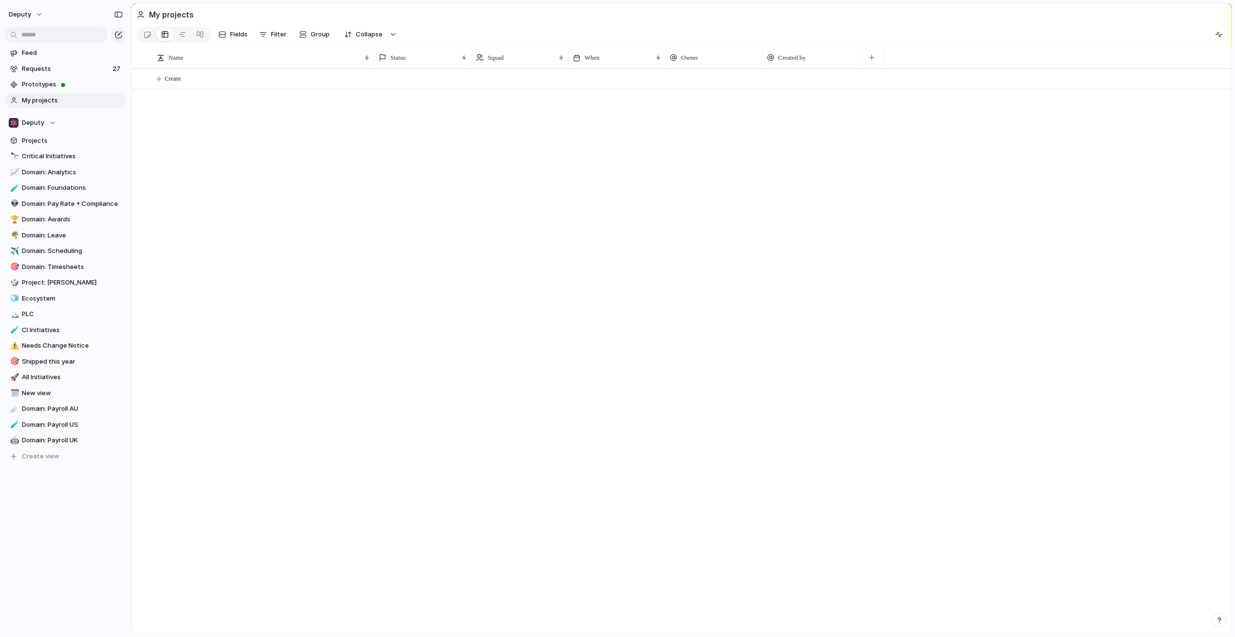  I want to click on span: My projects, so click(72, 100).